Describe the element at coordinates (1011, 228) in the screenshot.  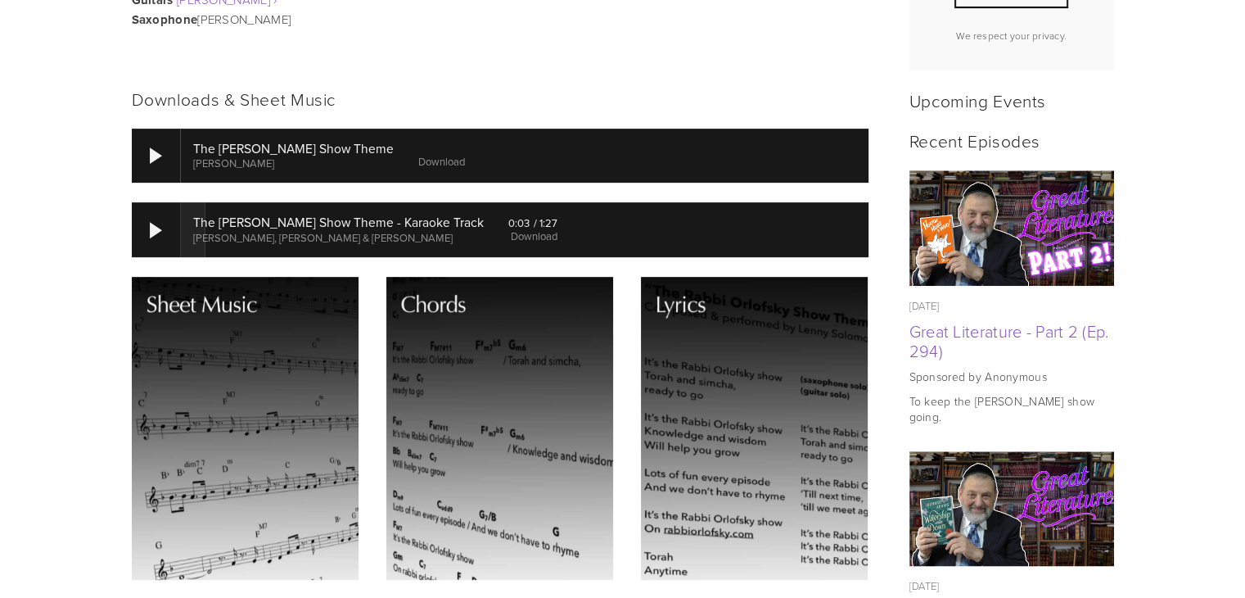
I see `img: Great Literature - Part 2 (Ep. 294)` at that location.